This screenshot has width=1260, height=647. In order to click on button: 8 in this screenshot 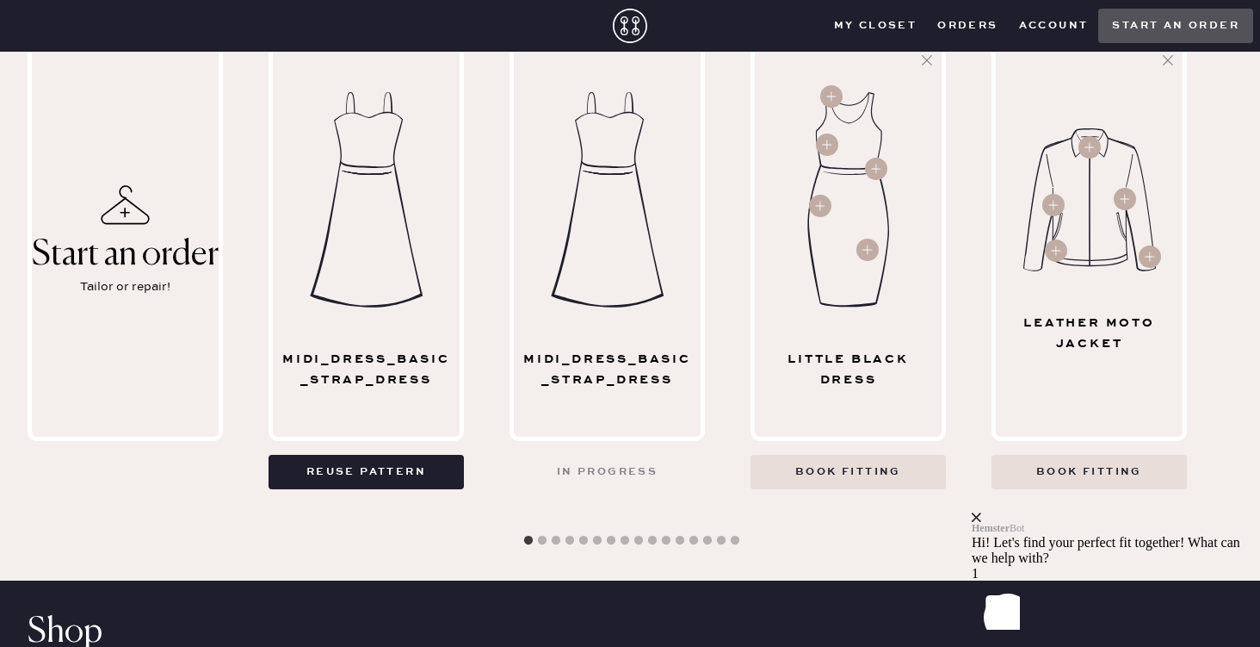, I will do `click(625, 541)`.